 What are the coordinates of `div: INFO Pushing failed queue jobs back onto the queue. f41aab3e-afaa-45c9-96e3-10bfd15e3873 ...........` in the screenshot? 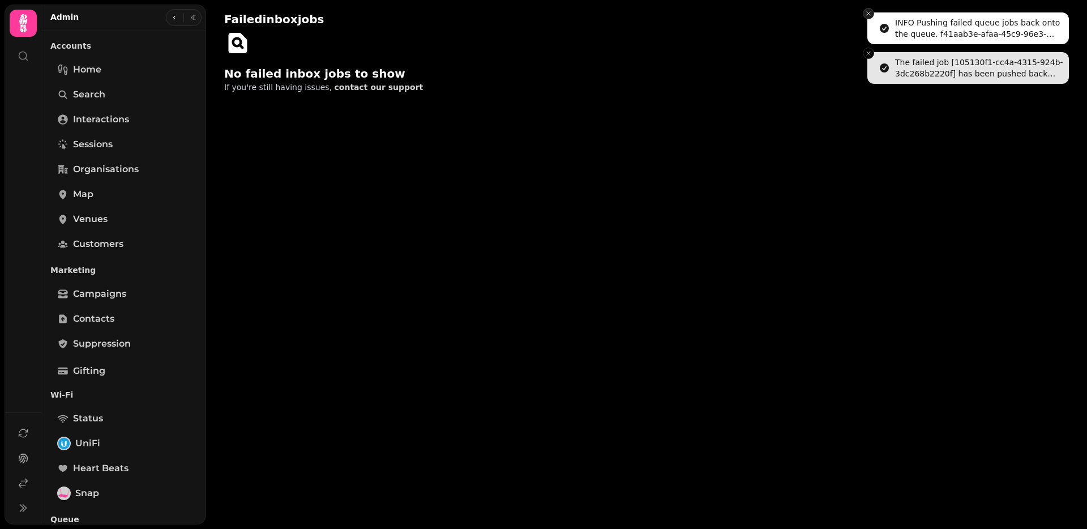 It's located at (980, 28).